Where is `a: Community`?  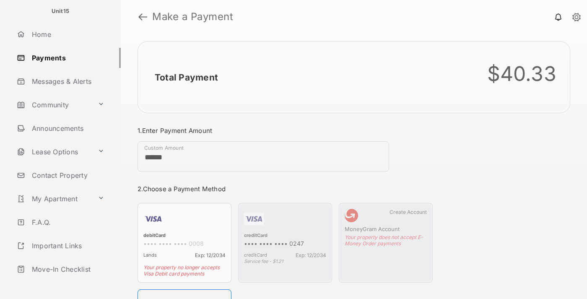
a: Community is located at coordinates (54, 105).